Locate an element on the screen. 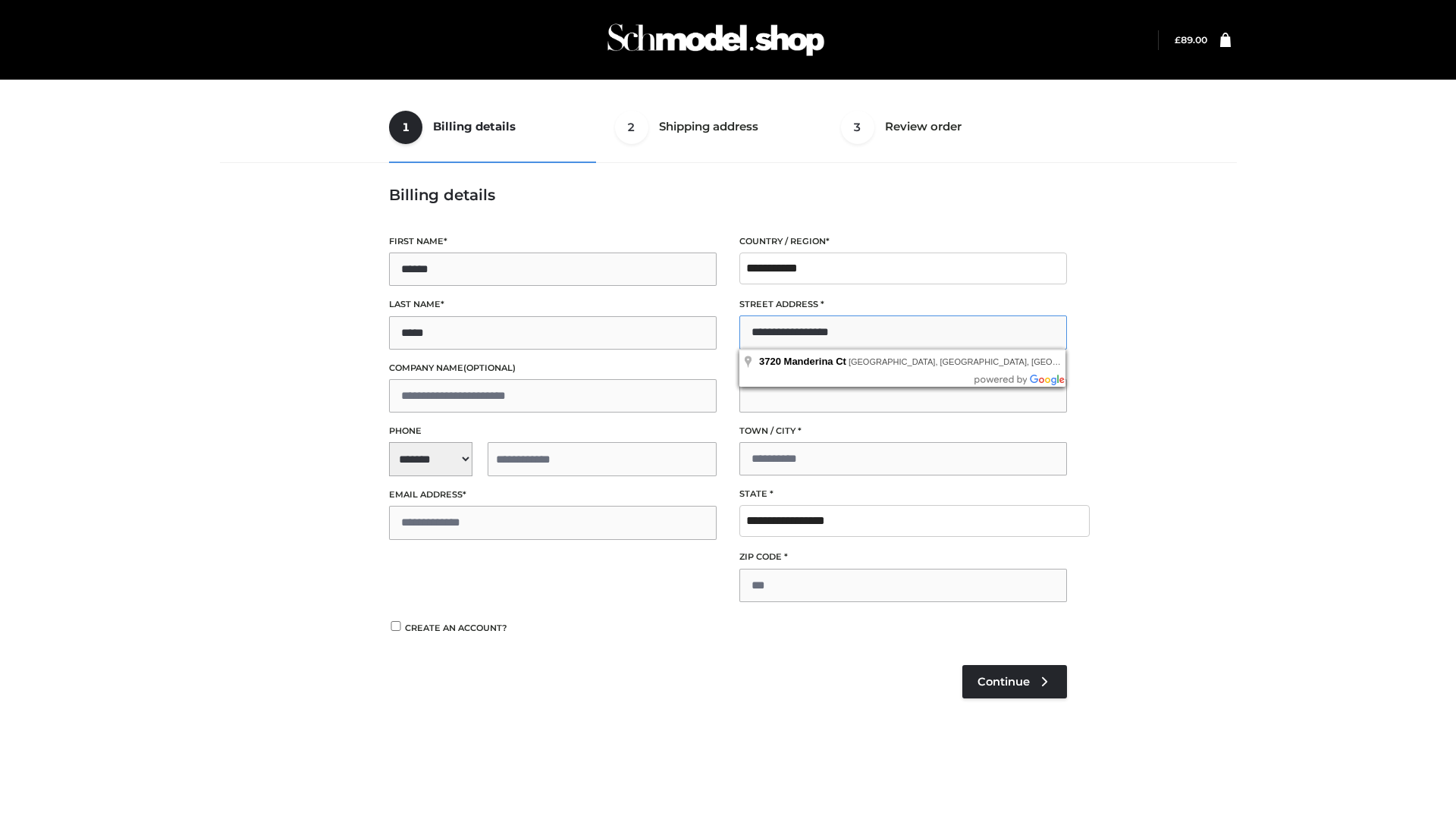 The height and width of the screenshot is (819, 1456). h3: Billing details is located at coordinates (728, 195).